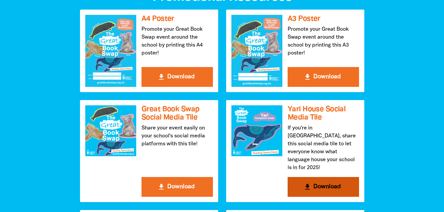 This screenshot has height=212, width=444. What do you see at coordinates (177, 113) in the screenshot?
I see `h3: Great Book Swap Social Media Tile` at bounding box center [177, 113].